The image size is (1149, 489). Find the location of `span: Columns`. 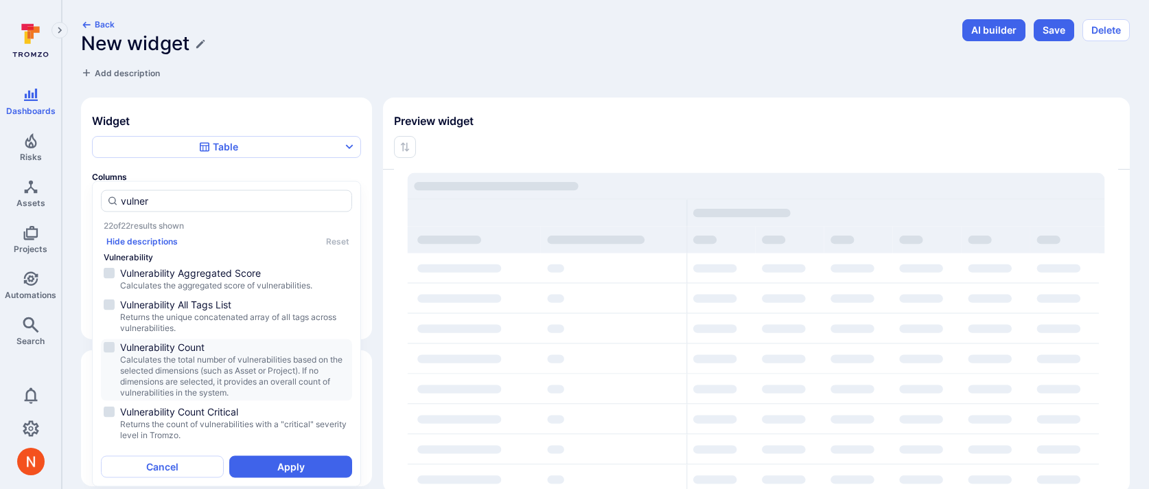

span: Columns is located at coordinates (226, 176).